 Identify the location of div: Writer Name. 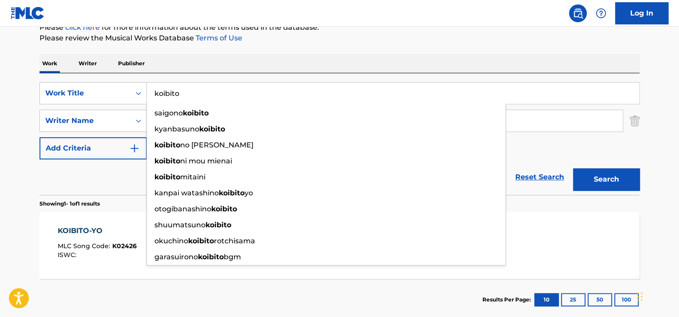
(85, 121).